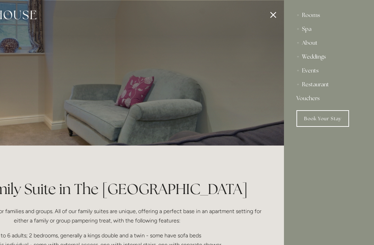 The image size is (374, 245). Describe the element at coordinates (329, 29) in the screenshot. I see `div: Spa` at that location.